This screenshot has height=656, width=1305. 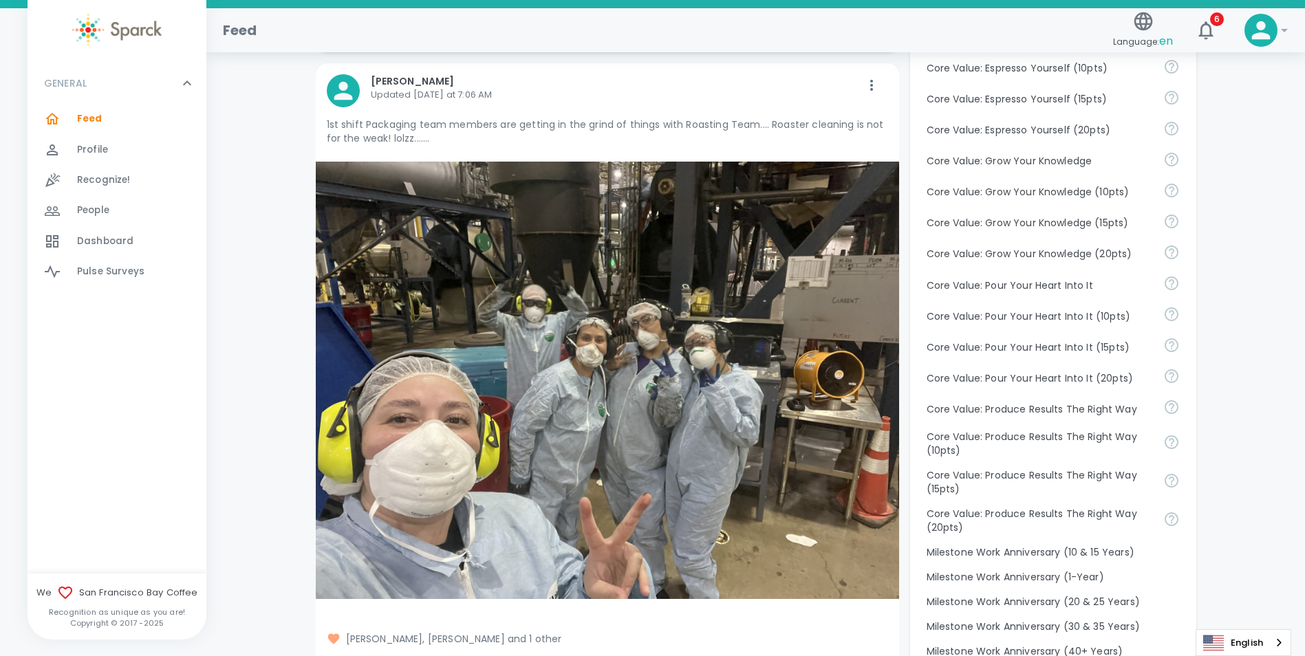 I want to click on a: Sparck logo, so click(x=117, y=30).